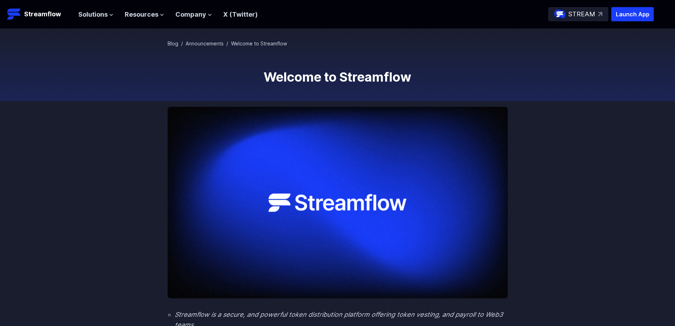  What do you see at coordinates (560, 14) in the screenshot?
I see `img: streamflow-logo-circle.png` at bounding box center [560, 14].